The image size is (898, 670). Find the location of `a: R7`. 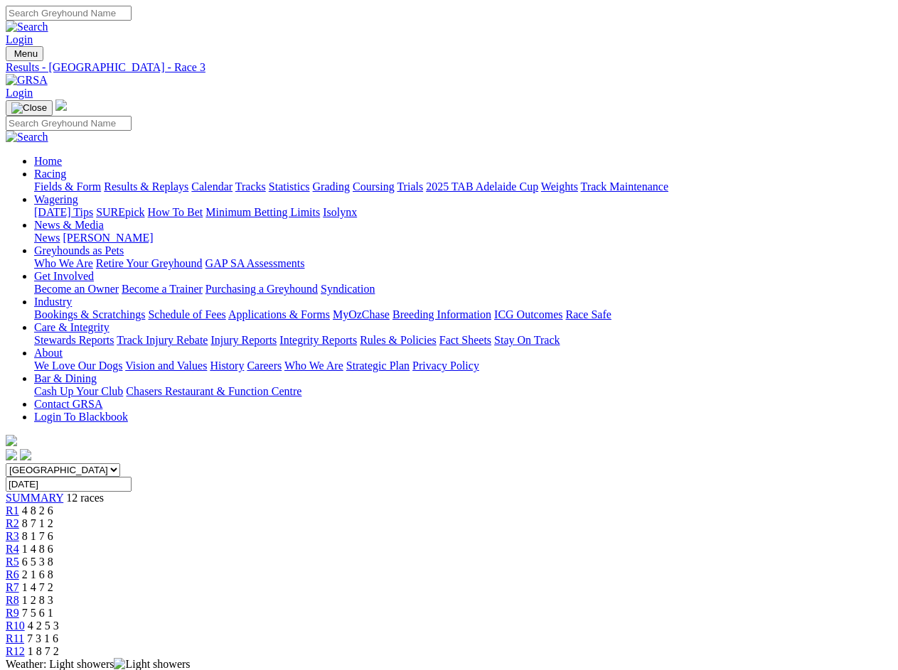

a: R7 is located at coordinates (12, 587).